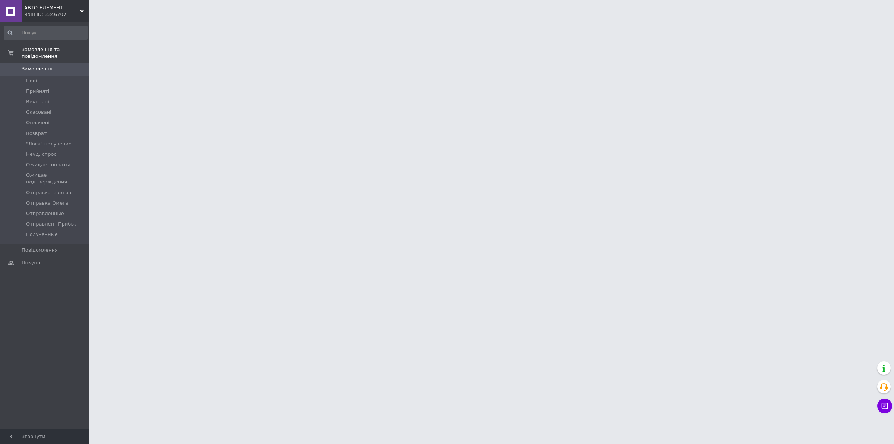 The width and height of the screenshot is (894, 444). I want to click on span: Ожидает подтверждения, so click(56, 179).